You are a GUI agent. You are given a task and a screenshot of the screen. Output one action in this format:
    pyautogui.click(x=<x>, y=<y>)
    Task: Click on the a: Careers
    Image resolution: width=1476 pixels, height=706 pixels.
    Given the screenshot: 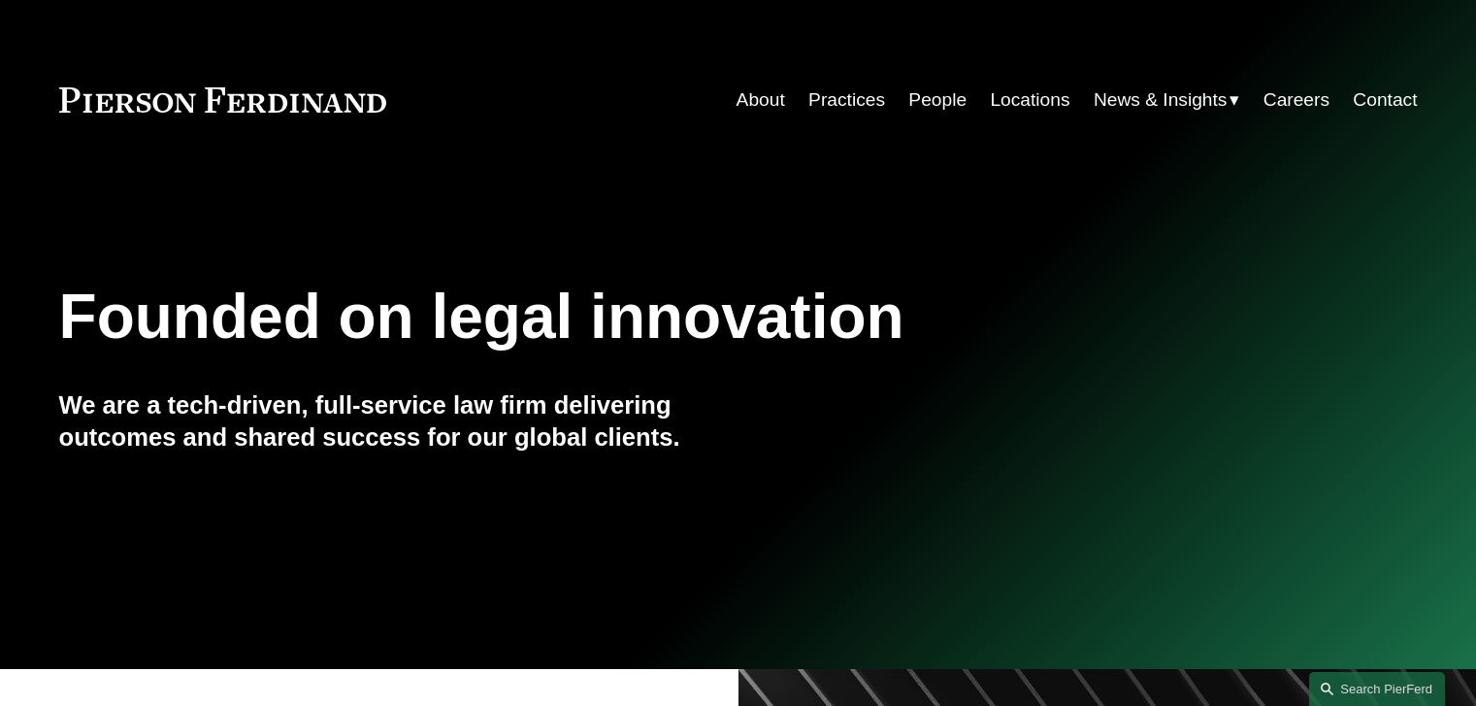 What is the action you would take?
    pyautogui.click(x=1297, y=100)
    